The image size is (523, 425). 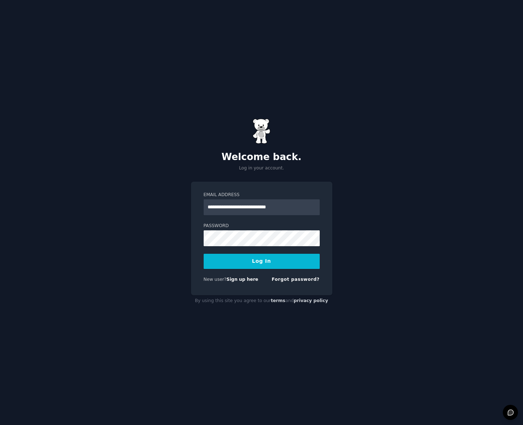 I want to click on img: Gummy Bear, so click(x=261, y=131).